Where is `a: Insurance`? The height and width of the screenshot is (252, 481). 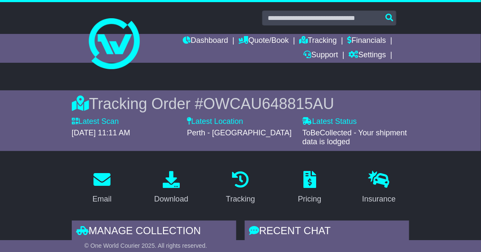
a: Insurance is located at coordinates (379, 188).